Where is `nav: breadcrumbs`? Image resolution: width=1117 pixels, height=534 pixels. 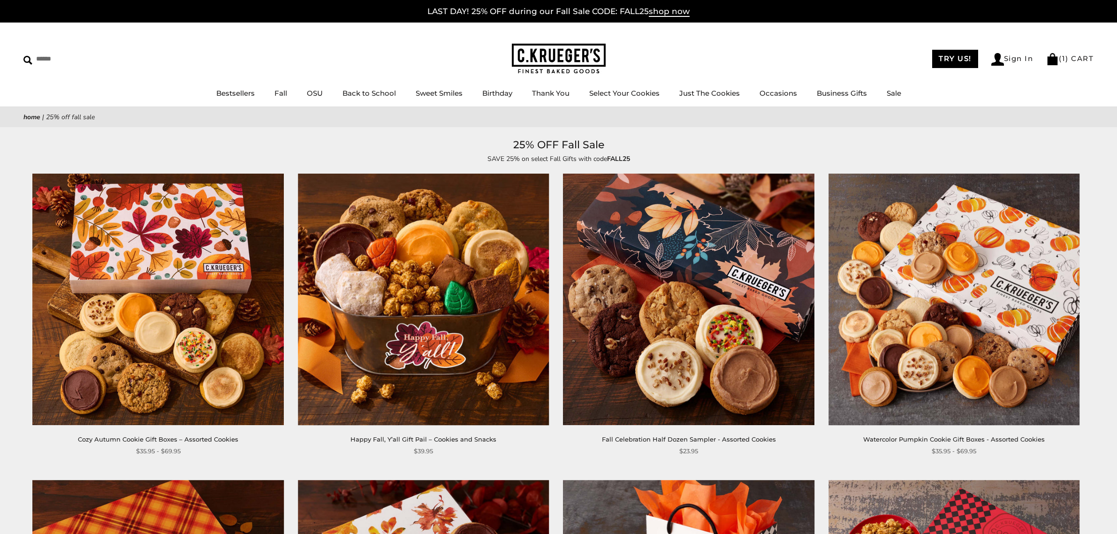
nav: breadcrumbs is located at coordinates (558, 117).